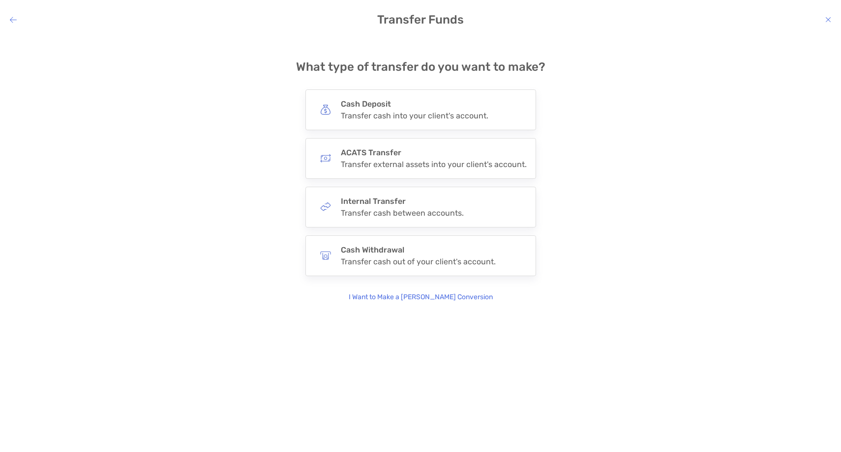 Image resolution: width=841 pixels, height=452 pixels. I want to click on div: Transfer cash between accounts., so click(402, 213).